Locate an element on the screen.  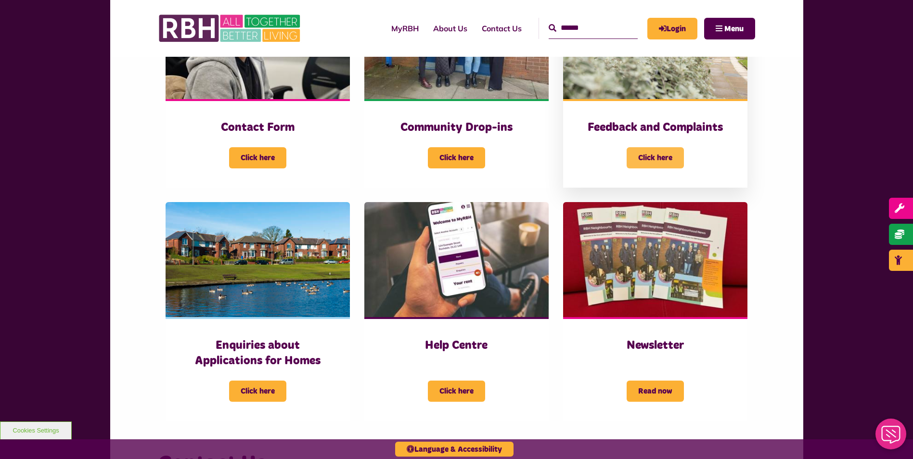
h3: Community Drop-ins is located at coordinates (456, 128).